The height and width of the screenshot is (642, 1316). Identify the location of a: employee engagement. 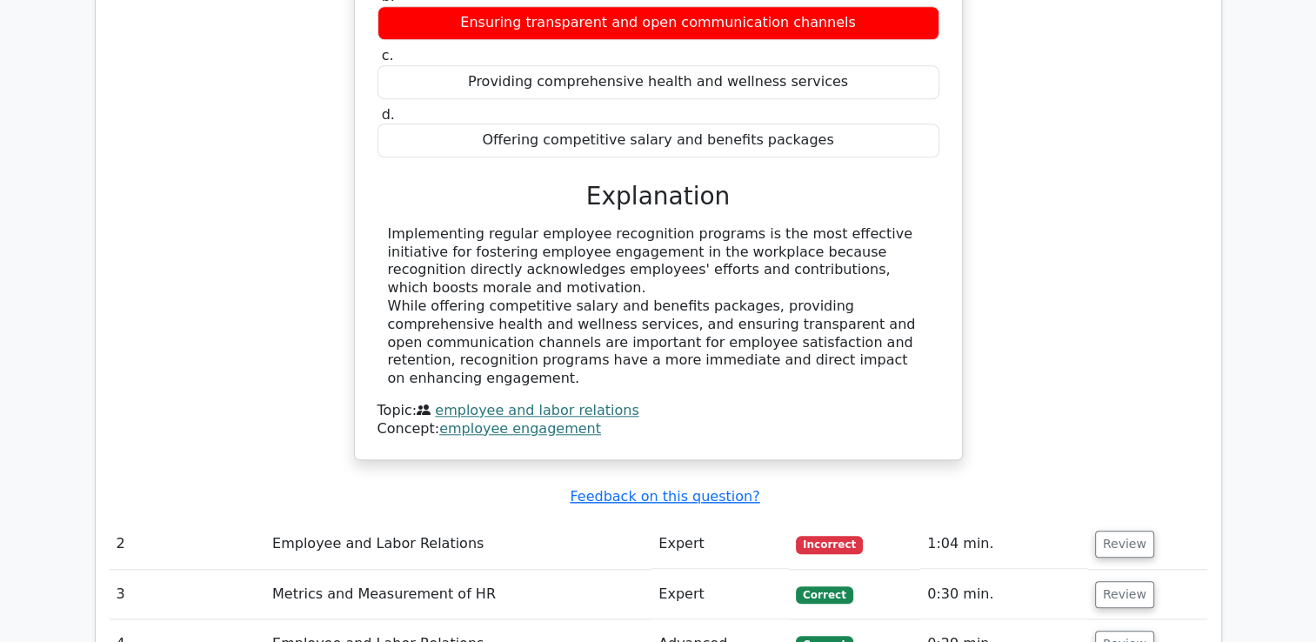
(520, 428).